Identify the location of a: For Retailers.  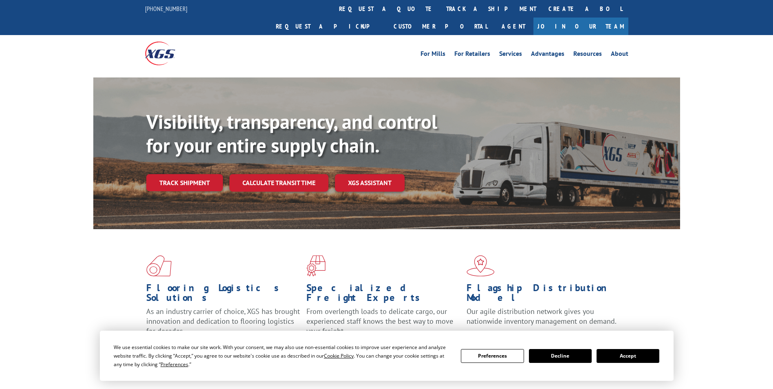
(473, 55).